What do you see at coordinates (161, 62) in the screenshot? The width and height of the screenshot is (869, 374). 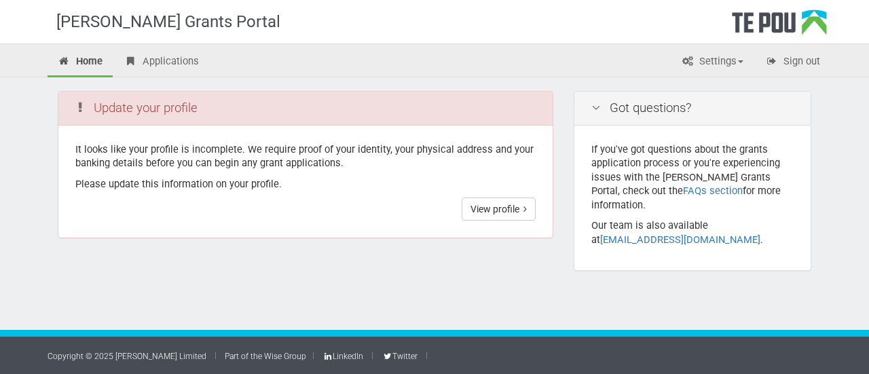 I see `a: Applications` at bounding box center [161, 62].